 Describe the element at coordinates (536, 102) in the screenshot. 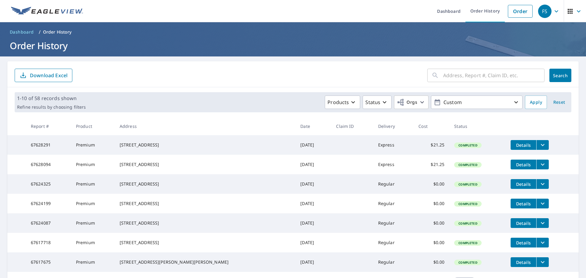

I see `button: Apply` at that location.